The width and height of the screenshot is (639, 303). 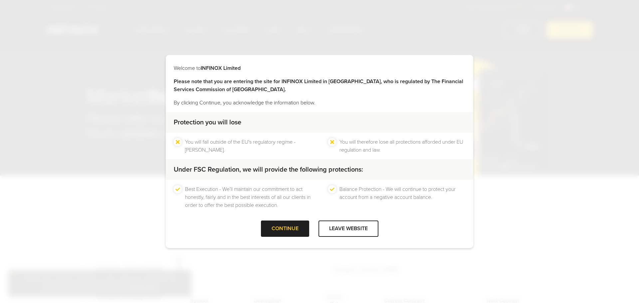 What do you see at coordinates (248, 197) in the screenshot?
I see `li: Best Execution - We’ll maintain our commitment to act honestly, fairly and in the best interests ...` at bounding box center [248, 197].